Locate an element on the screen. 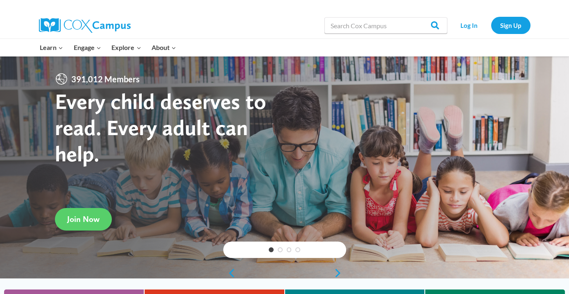 This screenshot has height=294, width=569. span: About is located at coordinates (164, 48).